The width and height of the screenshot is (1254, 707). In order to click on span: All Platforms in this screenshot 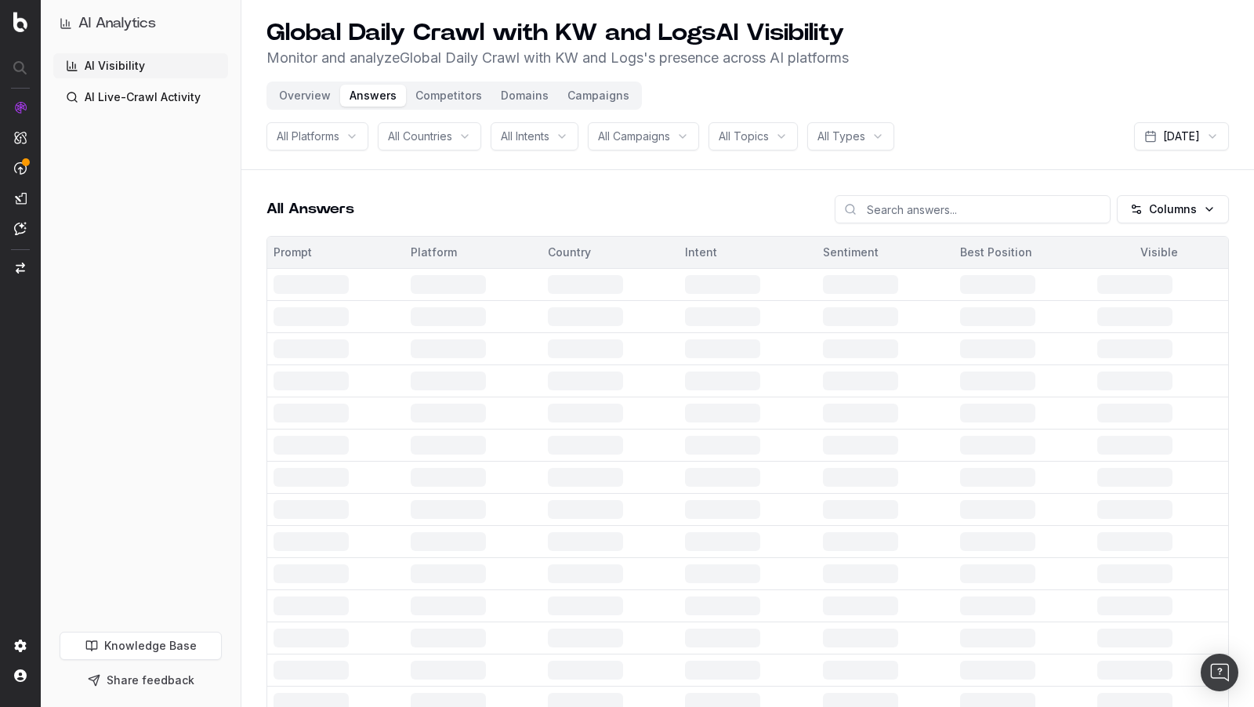, I will do `click(308, 136)`.